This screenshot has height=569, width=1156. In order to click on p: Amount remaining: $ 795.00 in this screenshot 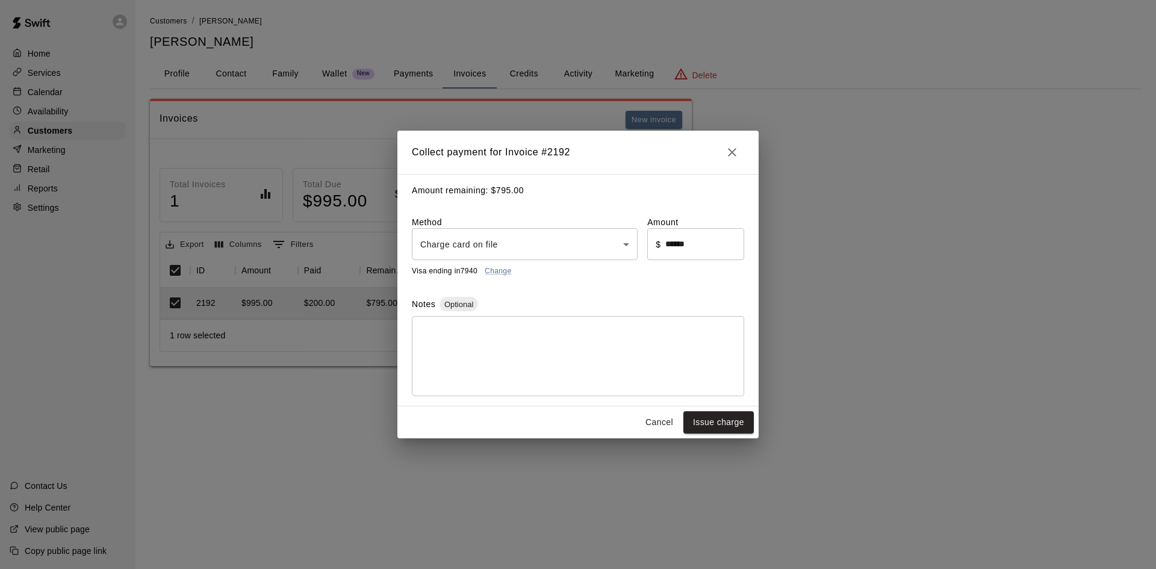, I will do `click(578, 190)`.